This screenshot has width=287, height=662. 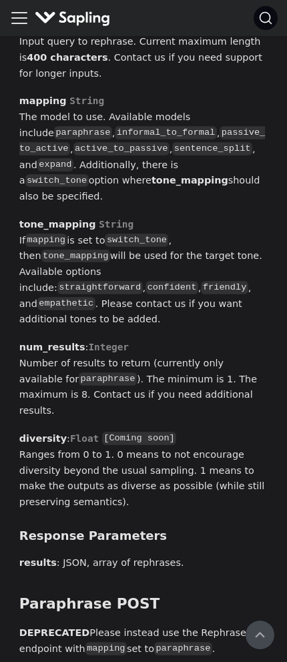 I want to click on p: If is set to , then will be used for the target tone. Available options include: , , , and . Plea..., so click(x=144, y=272).